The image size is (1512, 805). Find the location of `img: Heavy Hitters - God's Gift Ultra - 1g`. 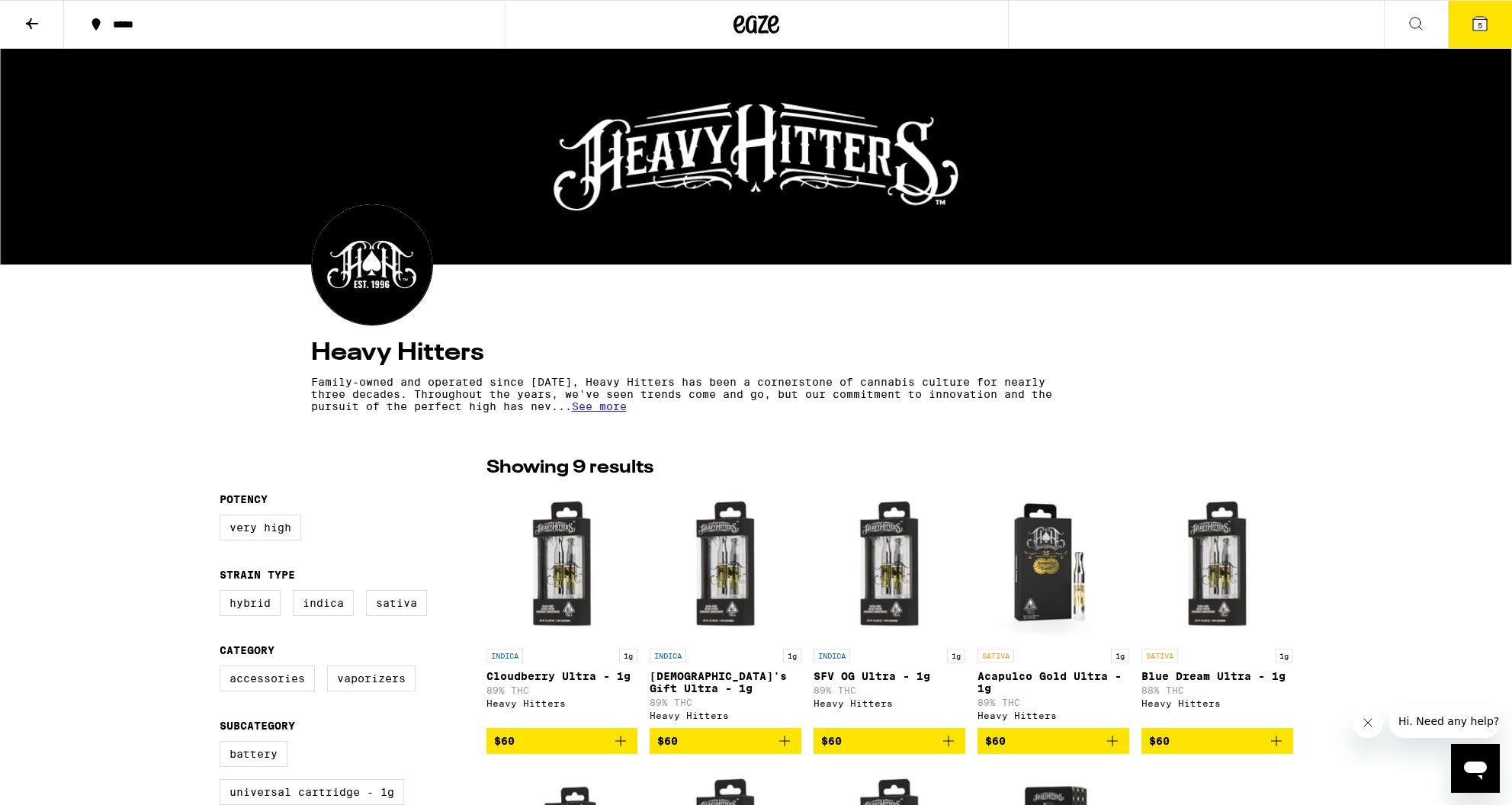

img: Heavy Hitters - God's Gift Ultra - 1g is located at coordinates (726, 565).